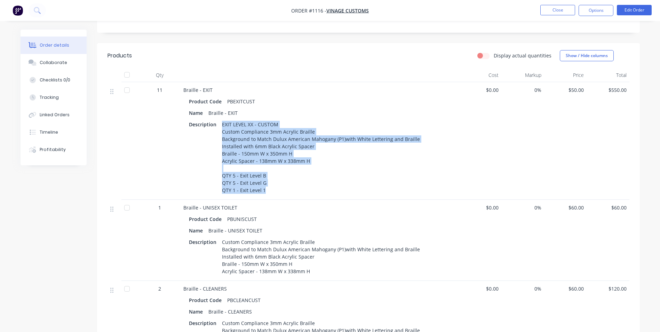 The width and height of the screenshot is (660, 332). Describe the element at coordinates (160, 288) in the screenshot. I see `span: 2` at that location.